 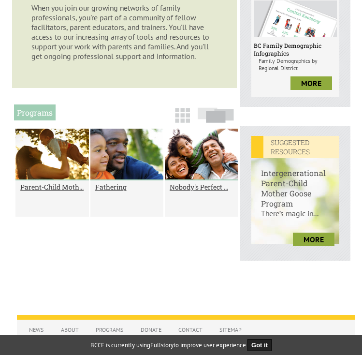 I want to click on a: Grid View, so click(x=182, y=120).